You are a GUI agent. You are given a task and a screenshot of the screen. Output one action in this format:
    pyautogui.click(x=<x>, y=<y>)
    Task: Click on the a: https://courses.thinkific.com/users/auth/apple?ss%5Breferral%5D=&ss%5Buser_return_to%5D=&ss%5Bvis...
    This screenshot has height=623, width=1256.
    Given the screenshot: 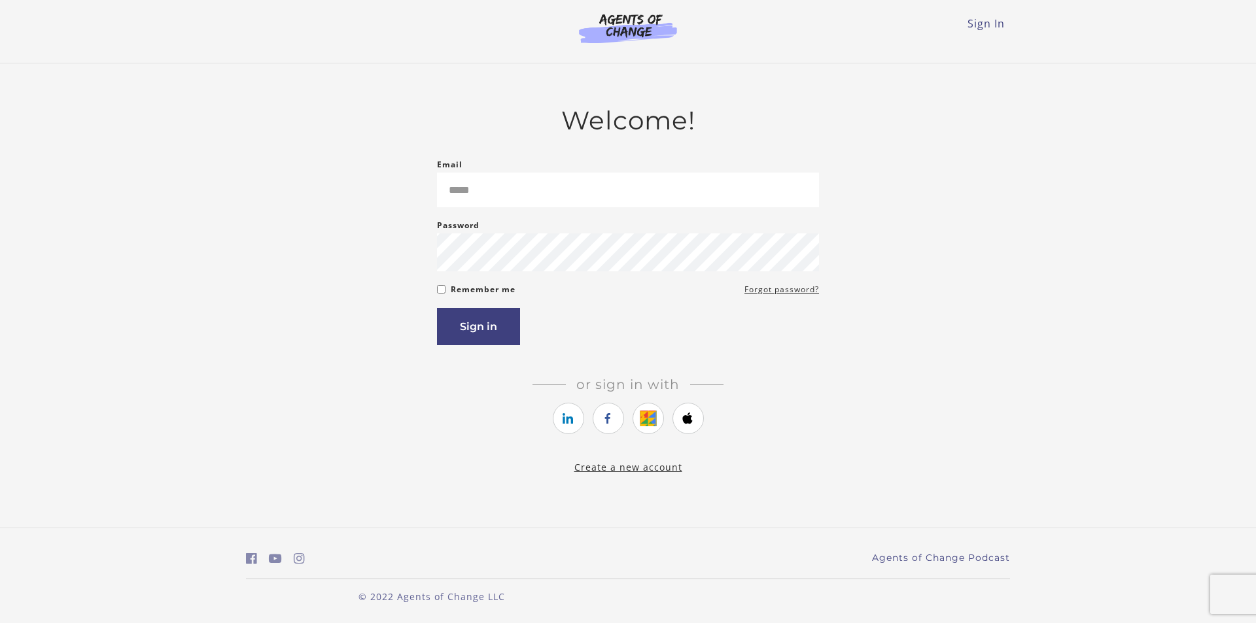 What is the action you would take?
    pyautogui.click(x=688, y=419)
    